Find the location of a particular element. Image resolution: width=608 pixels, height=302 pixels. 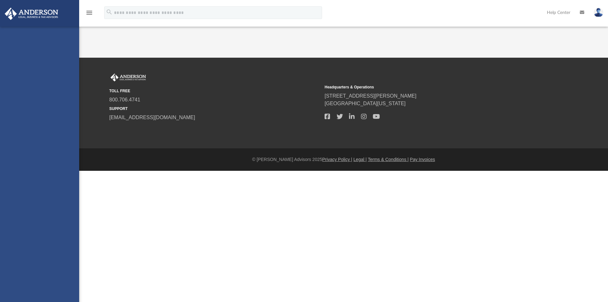

a: menu is located at coordinates (89, 14).